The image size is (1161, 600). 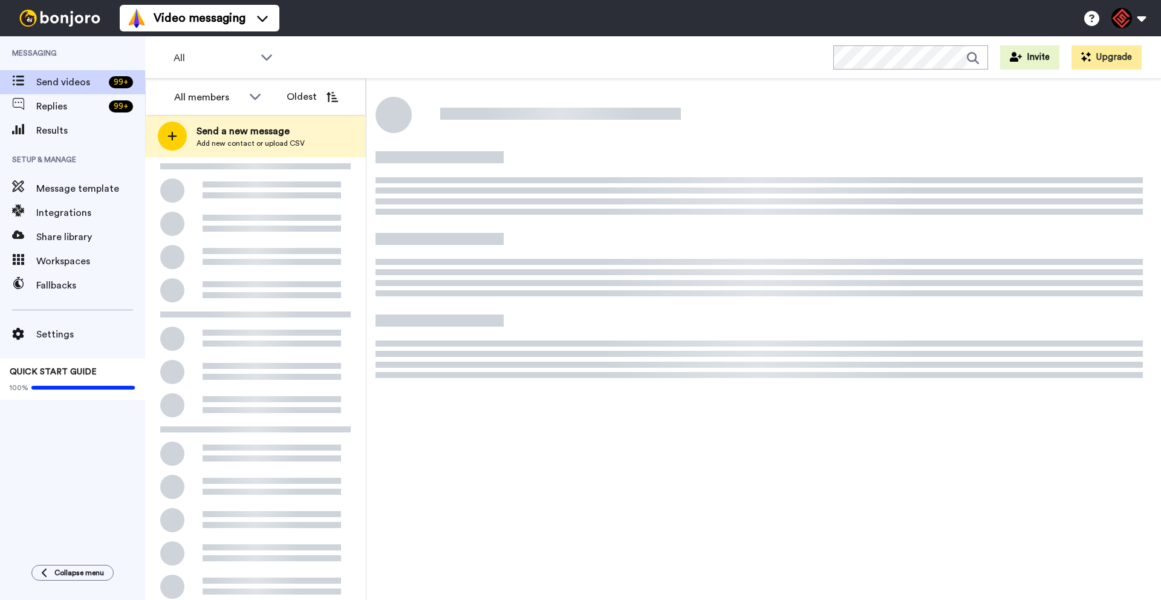 What do you see at coordinates (250, 131) in the screenshot?
I see `span: Send a new message` at bounding box center [250, 131].